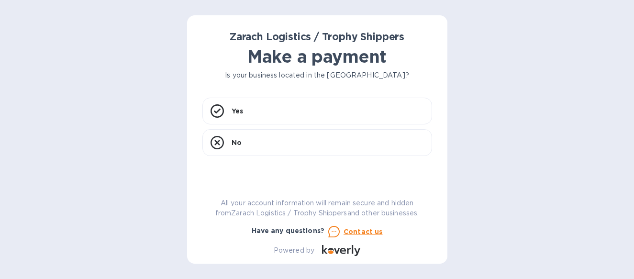  I want to click on p: All your account information will remain secure and hidden from Zarach Logistics / Trophy Shipper..., so click(317, 208).